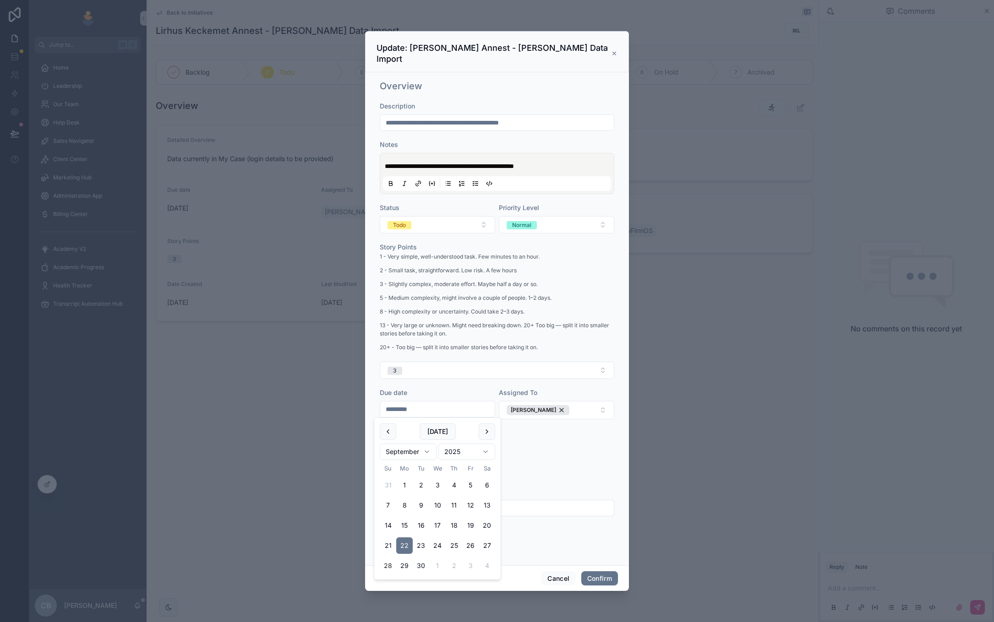  I want to click on button: Tuesday, September 30th, 2025, so click(421, 566).